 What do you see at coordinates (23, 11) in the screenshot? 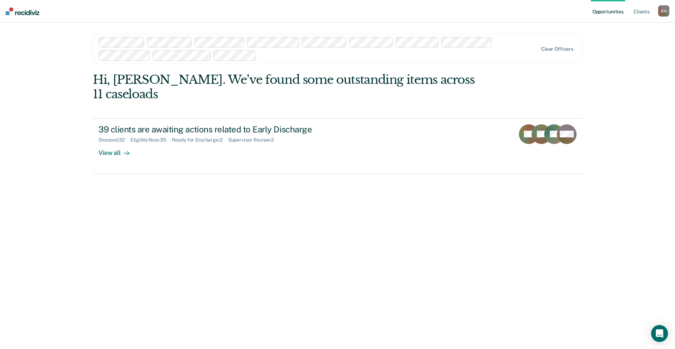
I see `img: Recidiviz` at bounding box center [23, 11].